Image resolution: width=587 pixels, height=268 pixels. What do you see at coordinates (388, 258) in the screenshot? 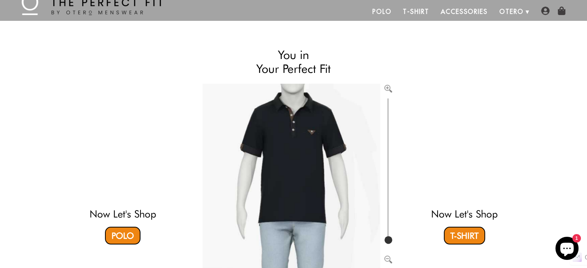
I see `button: Zoom out` at bounding box center [388, 258].